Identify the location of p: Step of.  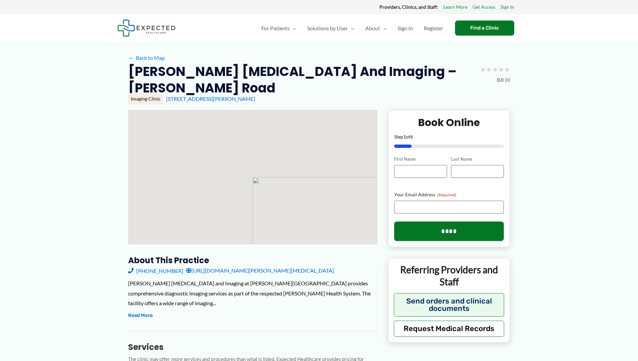
(449, 137).